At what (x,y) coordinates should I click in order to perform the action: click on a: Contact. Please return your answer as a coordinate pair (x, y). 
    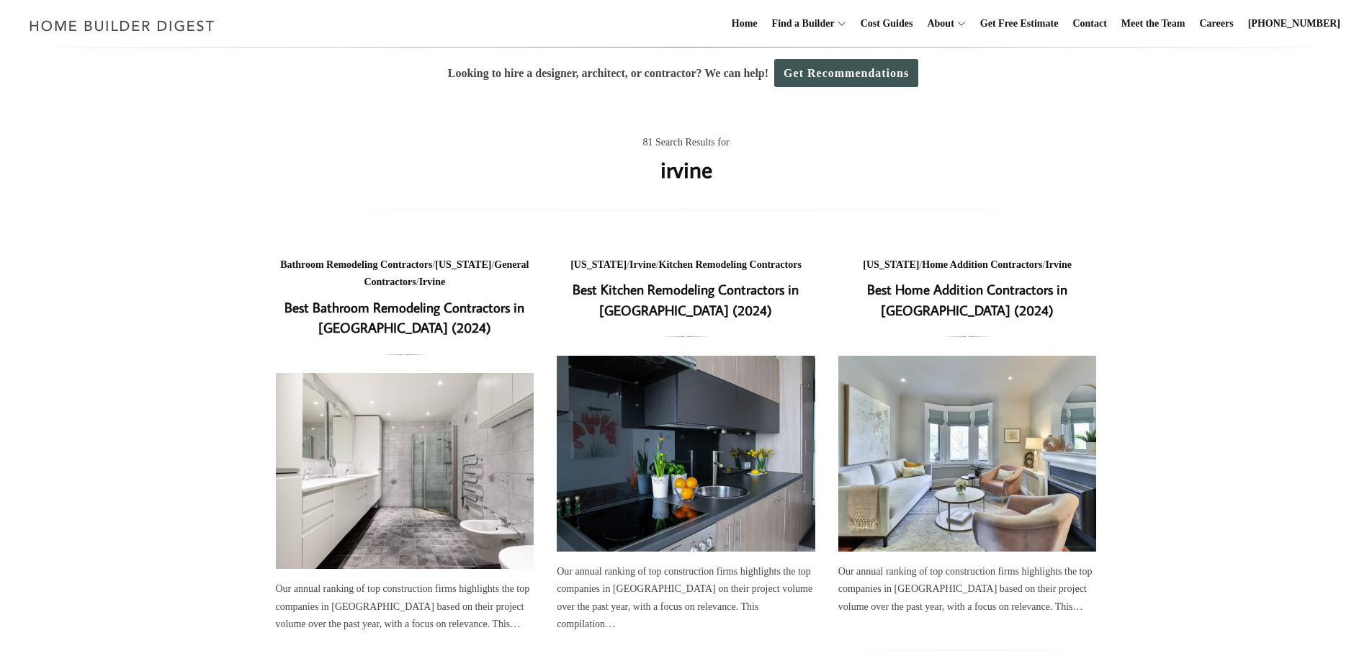
    Looking at the image, I should click on (1089, 24).